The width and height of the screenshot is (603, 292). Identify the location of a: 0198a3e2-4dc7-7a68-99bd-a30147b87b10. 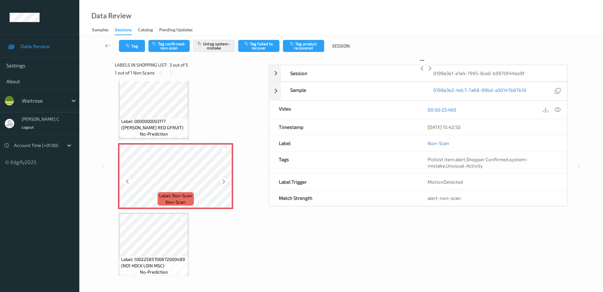
(479, 91).